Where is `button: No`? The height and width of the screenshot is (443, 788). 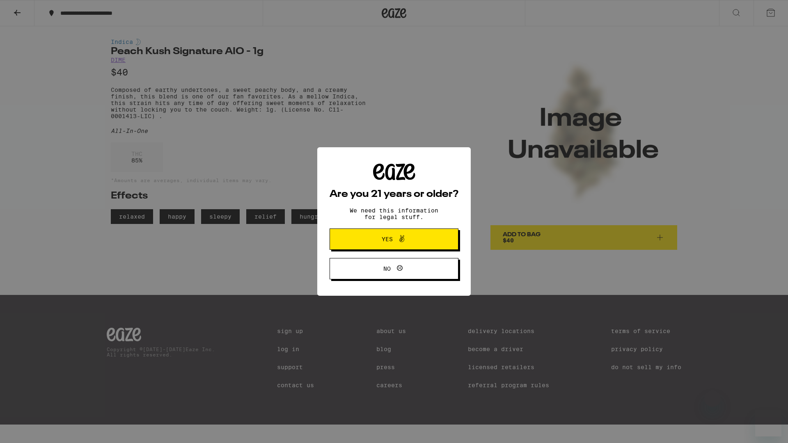
button: No is located at coordinates (394, 269).